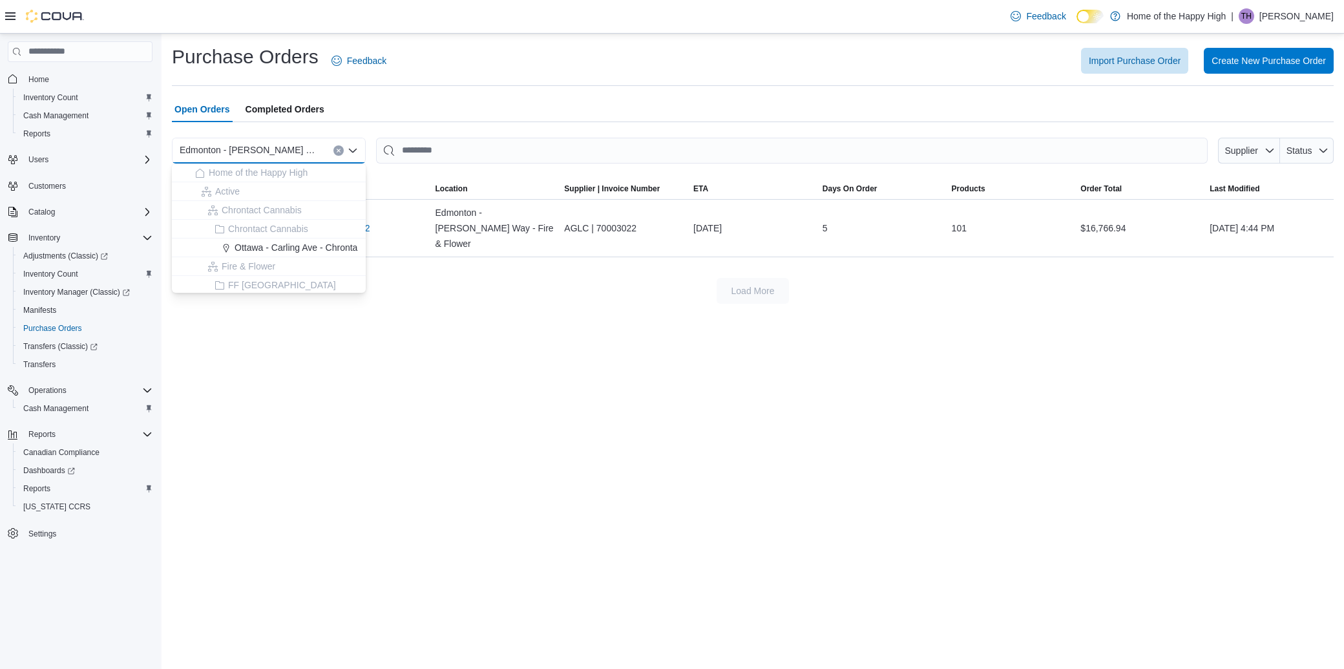 The height and width of the screenshot is (669, 1344). I want to click on span: Adjustments (Classic), so click(85, 256).